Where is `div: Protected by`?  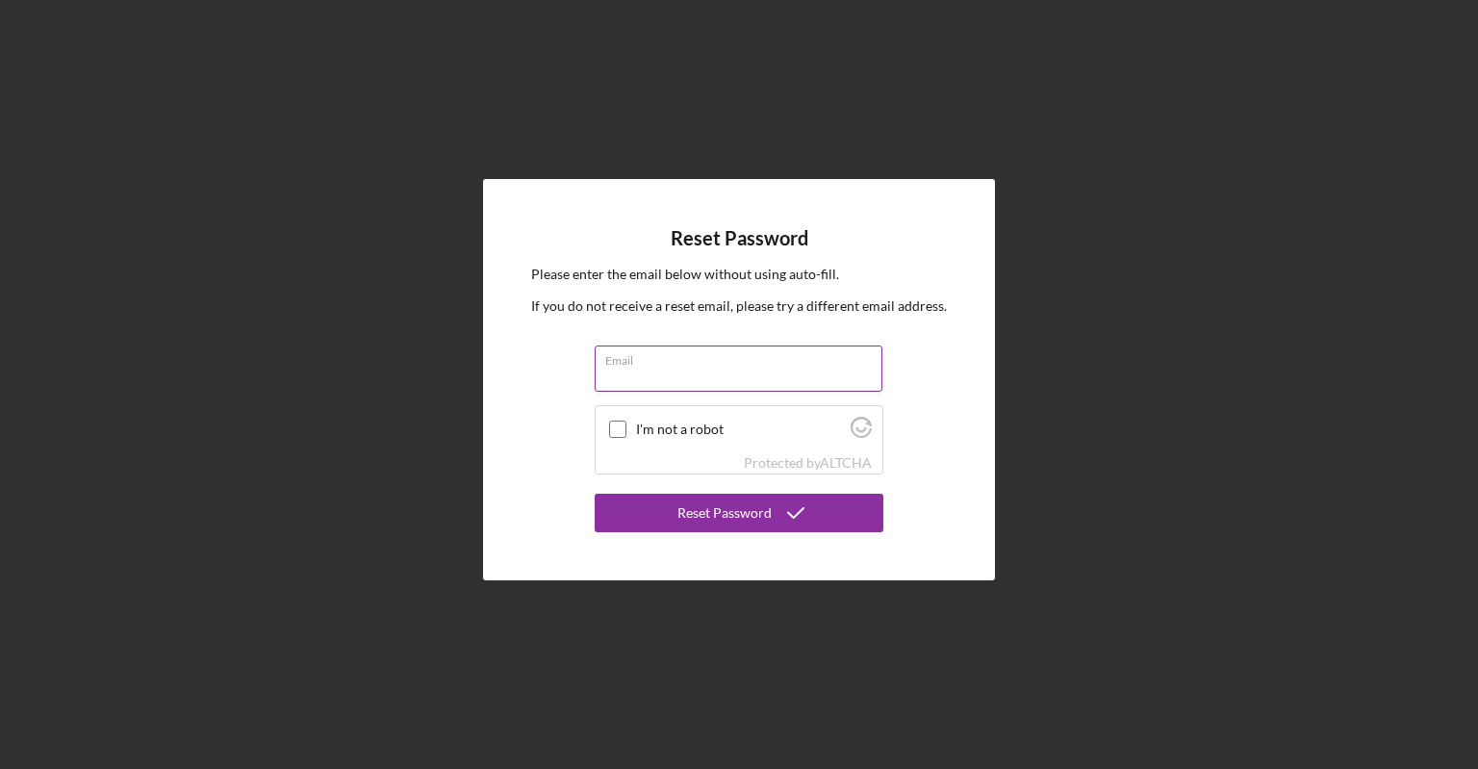 div: Protected by is located at coordinates (807, 463).